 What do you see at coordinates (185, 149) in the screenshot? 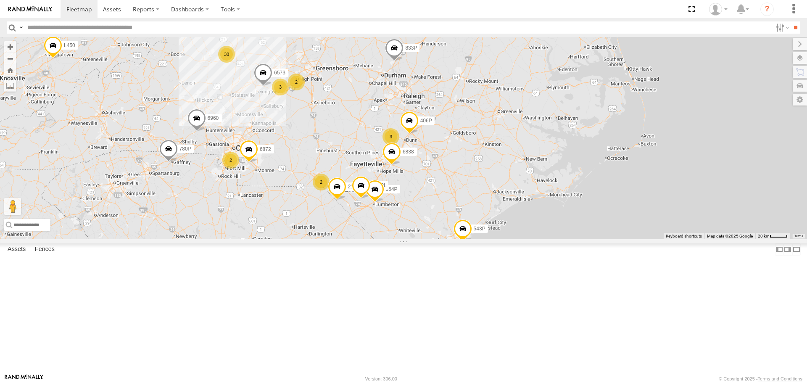
I see `span: 780P` at bounding box center [185, 149].